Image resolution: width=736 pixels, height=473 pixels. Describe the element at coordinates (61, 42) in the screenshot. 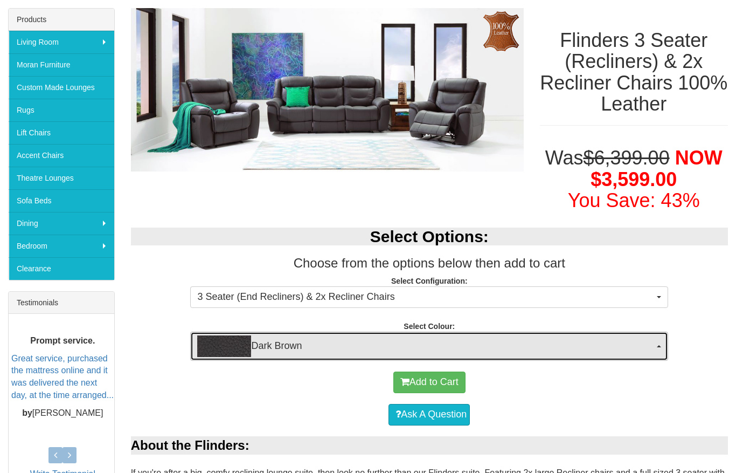

I see `a: Living Room` at that location.